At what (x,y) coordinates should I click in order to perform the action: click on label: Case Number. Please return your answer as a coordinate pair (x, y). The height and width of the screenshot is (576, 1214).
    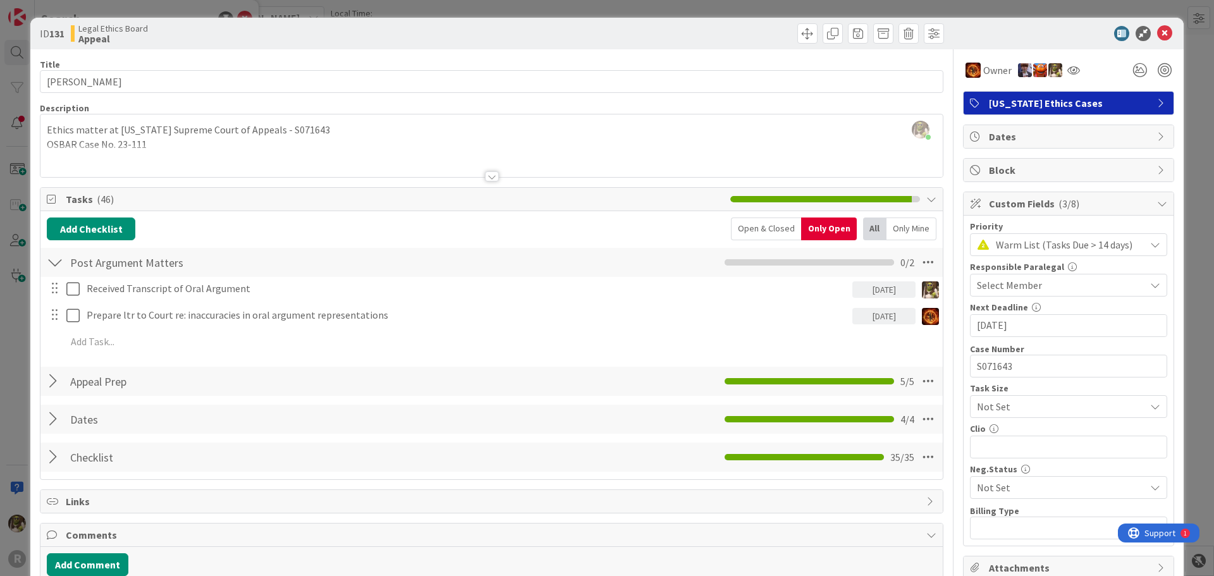
    Looking at the image, I should click on (997, 349).